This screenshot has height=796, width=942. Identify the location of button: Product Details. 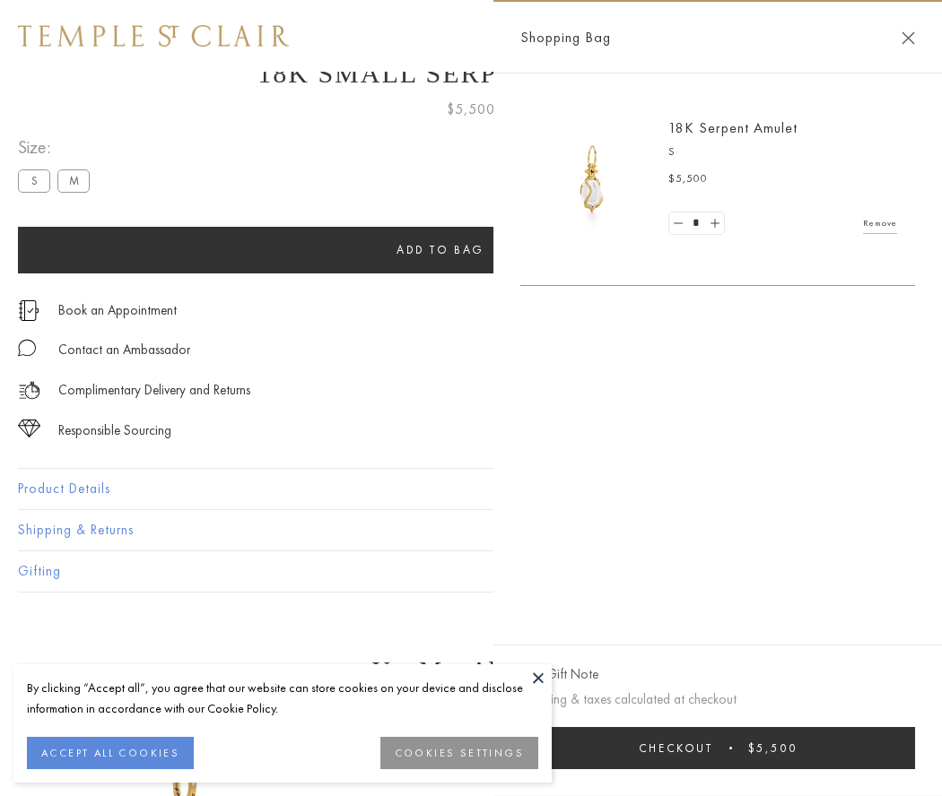
(471, 489).